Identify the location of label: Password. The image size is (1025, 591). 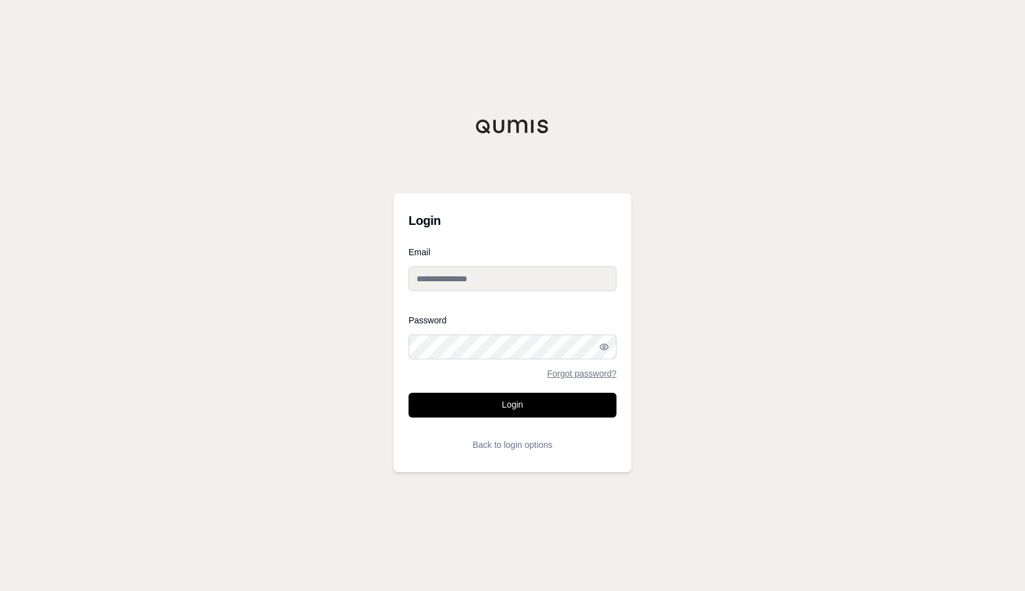
(513, 320).